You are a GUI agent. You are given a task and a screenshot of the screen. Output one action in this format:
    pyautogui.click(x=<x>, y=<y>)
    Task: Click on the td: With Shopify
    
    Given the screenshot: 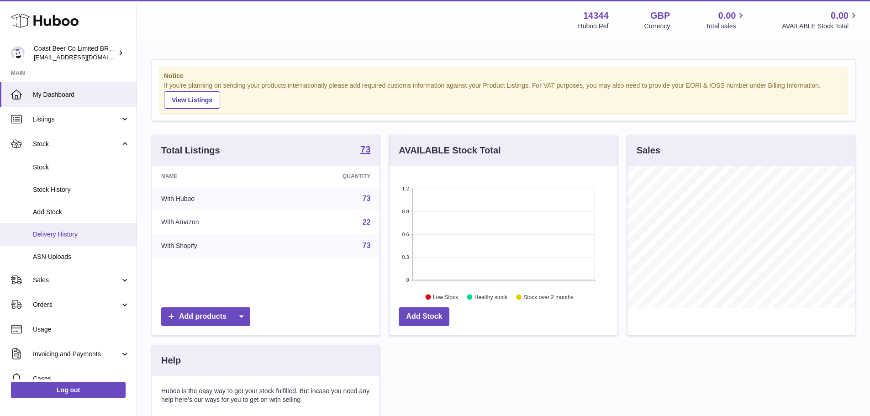 What is the action you would take?
    pyautogui.click(x=214, y=246)
    